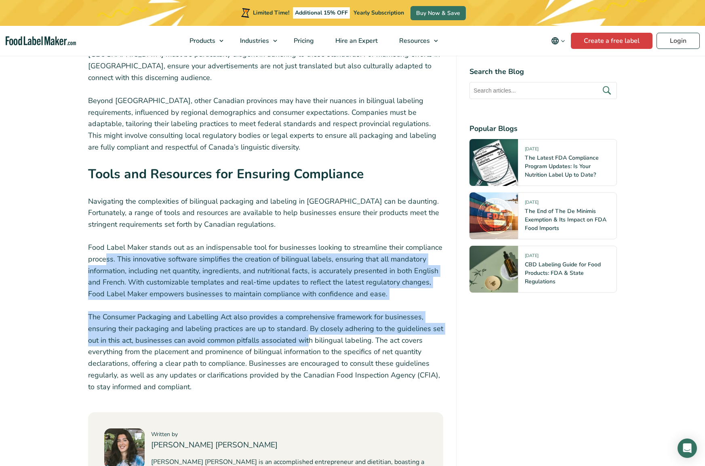 The width and height of the screenshot is (705, 466). I want to click on span: Products, so click(201, 41).